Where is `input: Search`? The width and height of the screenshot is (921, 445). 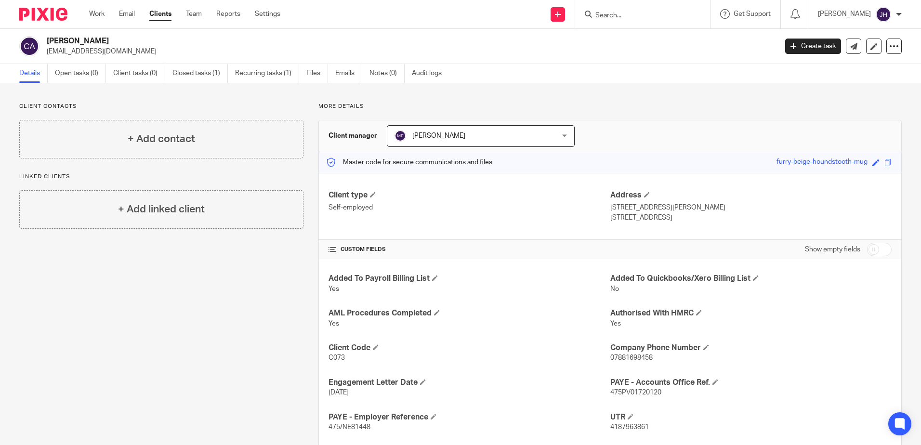
input: Search is located at coordinates (638, 16).